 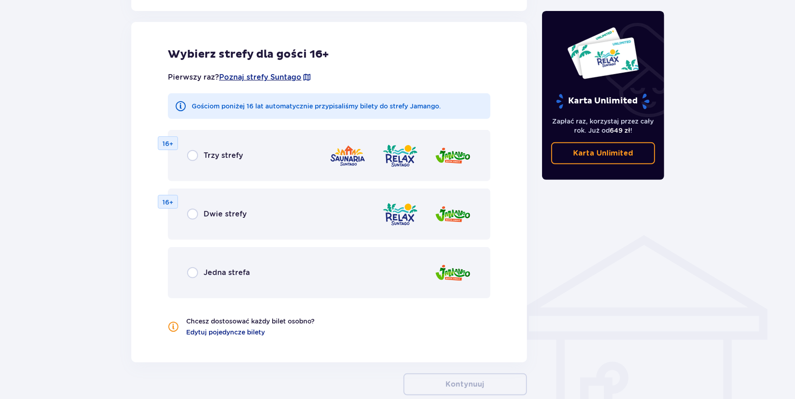 What do you see at coordinates (260, 77) in the screenshot?
I see `span: Poznaj strefy Suntago` at bounding box center [260, 77].